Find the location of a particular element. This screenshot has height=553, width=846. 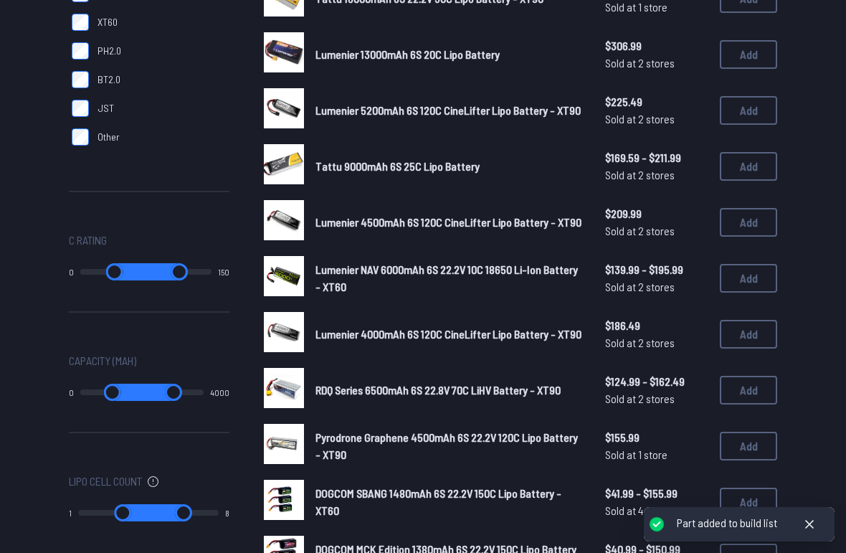

output: 150 is located at coordinates (224, 272).